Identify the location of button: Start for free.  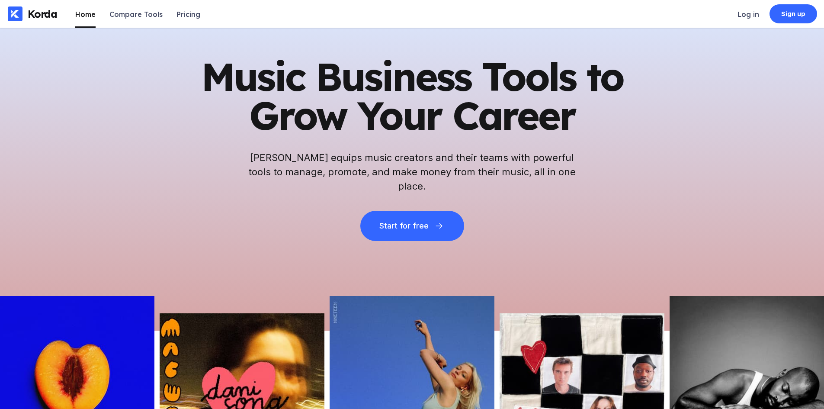
(412, 226).